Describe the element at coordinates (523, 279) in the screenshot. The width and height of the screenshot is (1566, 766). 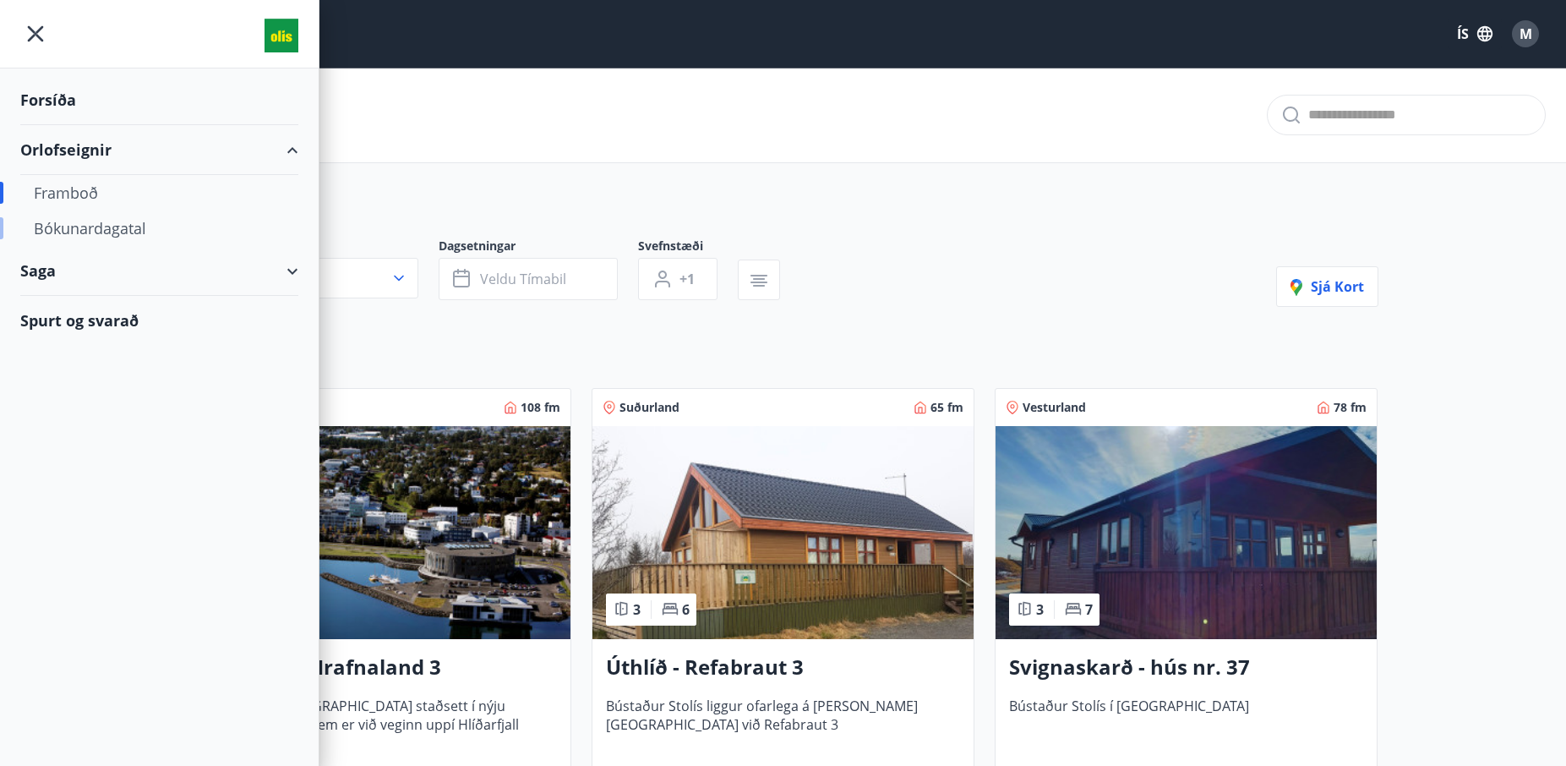
I see `span: Veldu tímabil` at that location.